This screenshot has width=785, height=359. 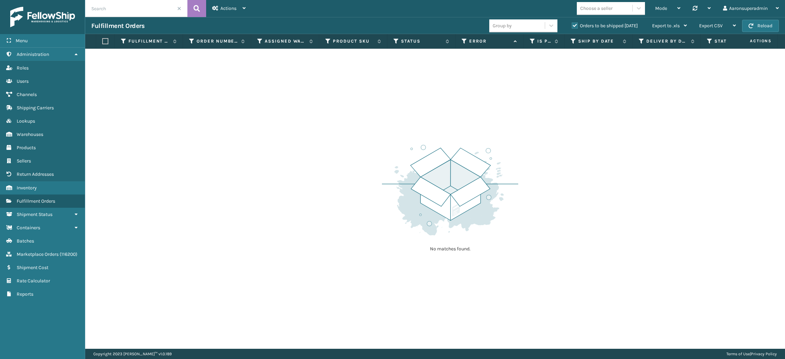 What do you see at coordinates (25, 241) in the screenshot?
I see `span: Batches` at bounding box center [25, 241].